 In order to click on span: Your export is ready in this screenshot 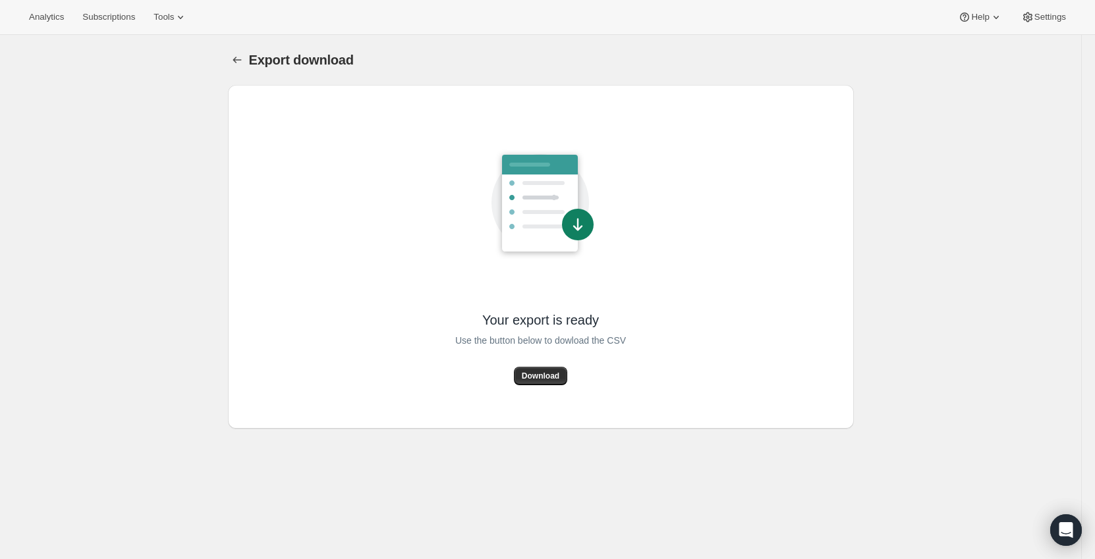, I will do `click(540, 320)`.